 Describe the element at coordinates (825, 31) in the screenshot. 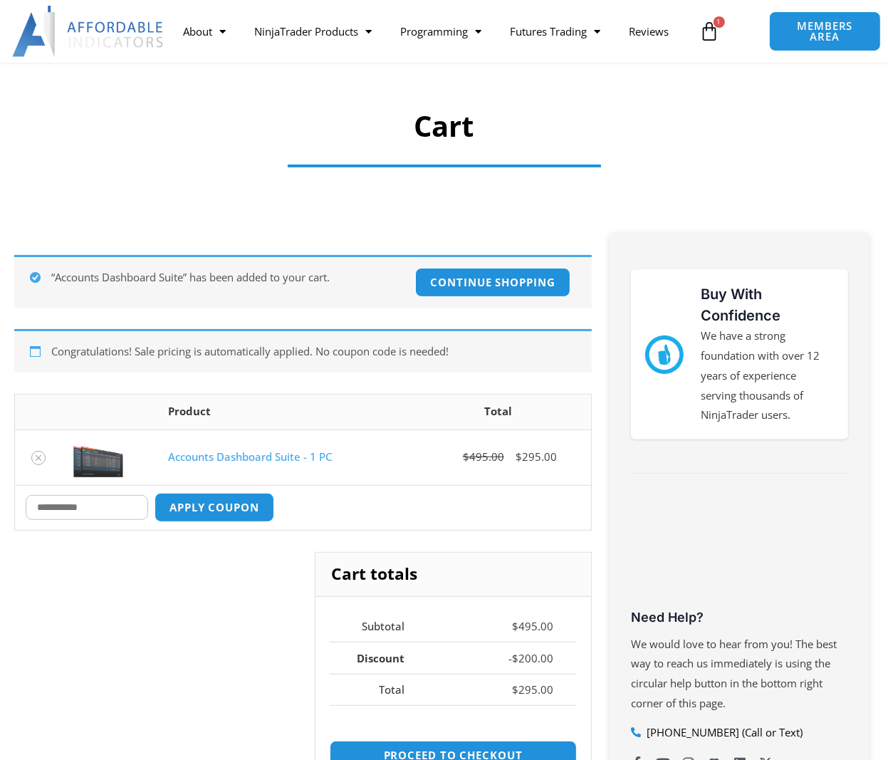

I see `span: MEMBERS AREA` at that location.